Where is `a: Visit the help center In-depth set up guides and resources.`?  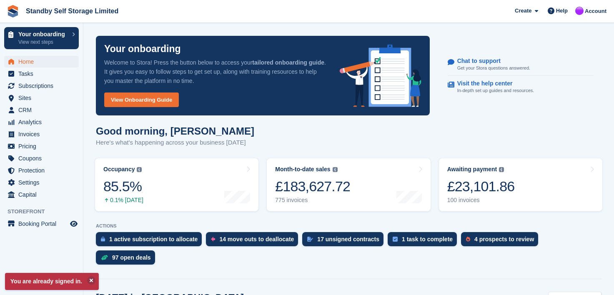
a: Visit the help center In-depth set up guides and resources. is located at coordinates (521, 87).